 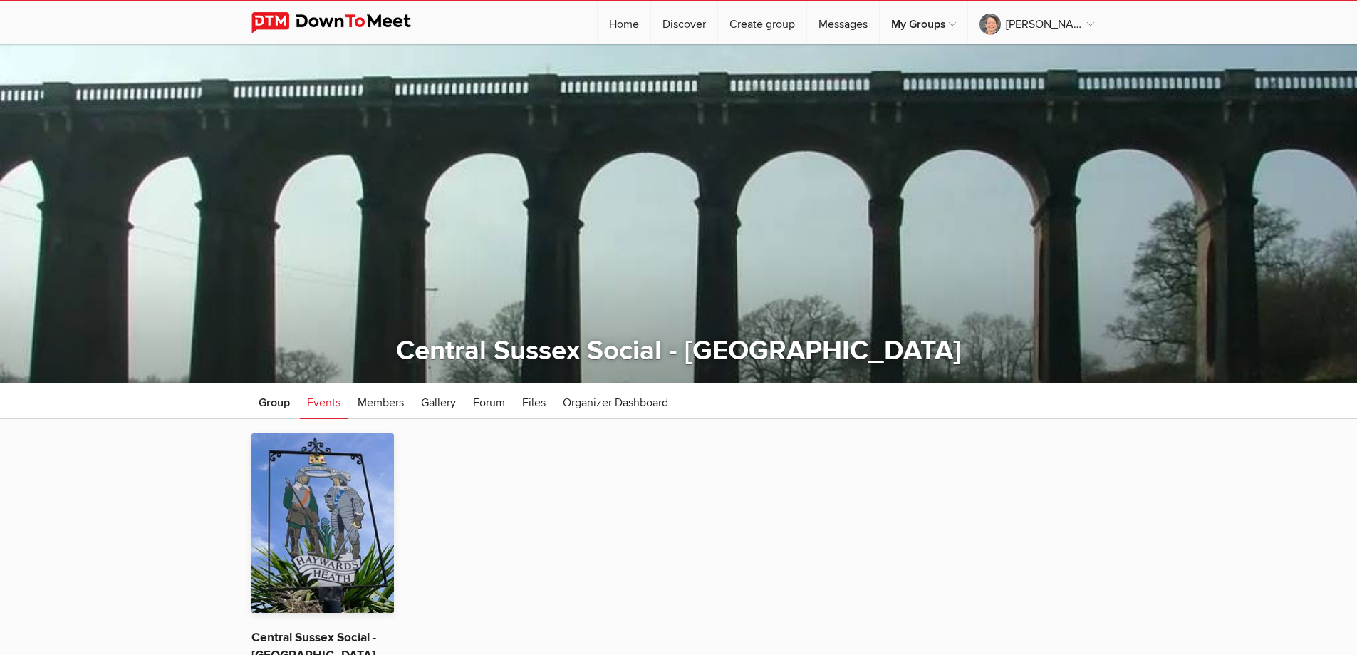 I want to click on span: Events, so click(x=323, y=403).